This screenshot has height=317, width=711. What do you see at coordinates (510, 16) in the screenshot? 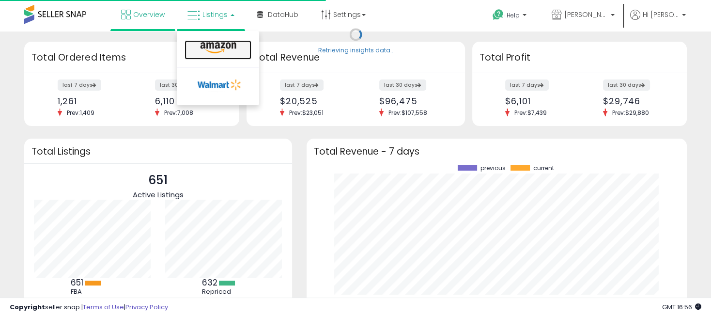
I see `a: Help` at bounding box center [510, 16].